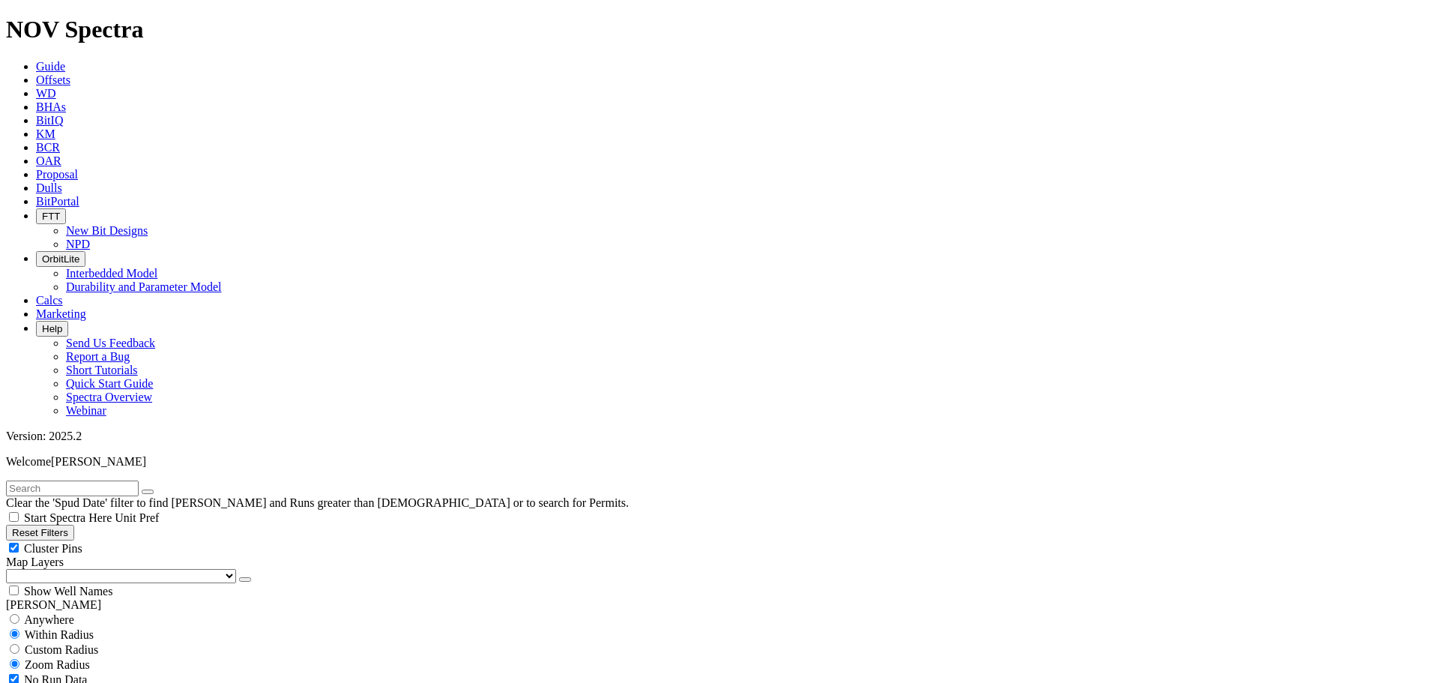 The height and width of the screenshot is (683, 1439). I want to click on span: Map Layers, so click(34, 561).